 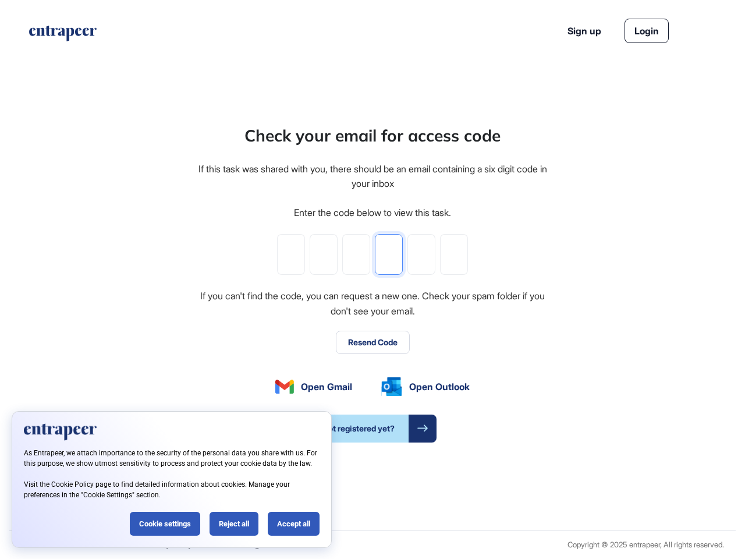 What do you see at coordinates (584, 31) in the screenshot?
I see `a: Sign up` at bounding box center [584, 31].